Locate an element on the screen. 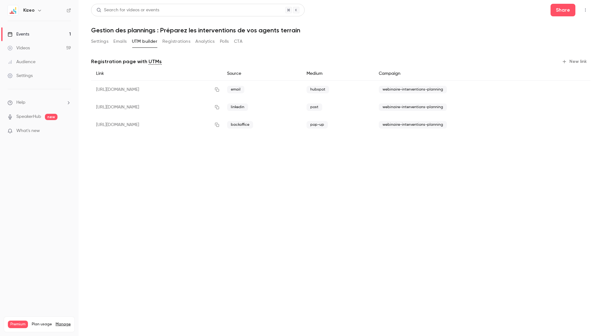  button: Polls is located at coordinates (224, 41).